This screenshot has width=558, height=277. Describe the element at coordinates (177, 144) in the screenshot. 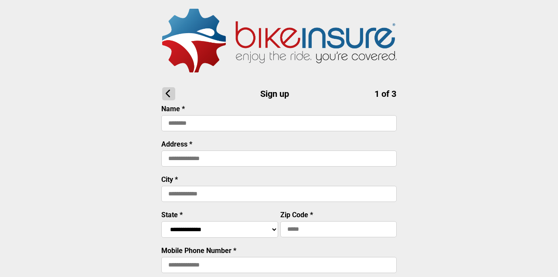

I see `label: Address *` at that location.